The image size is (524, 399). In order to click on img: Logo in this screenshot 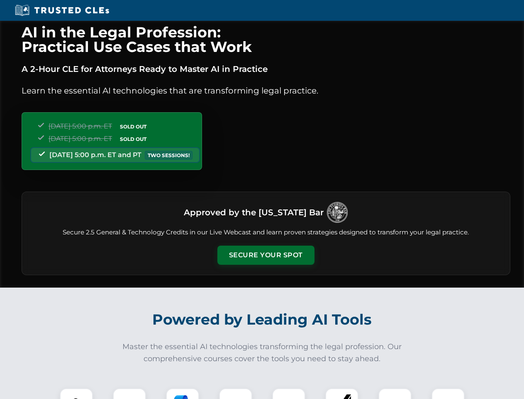, I will do `click(338, 212)`.